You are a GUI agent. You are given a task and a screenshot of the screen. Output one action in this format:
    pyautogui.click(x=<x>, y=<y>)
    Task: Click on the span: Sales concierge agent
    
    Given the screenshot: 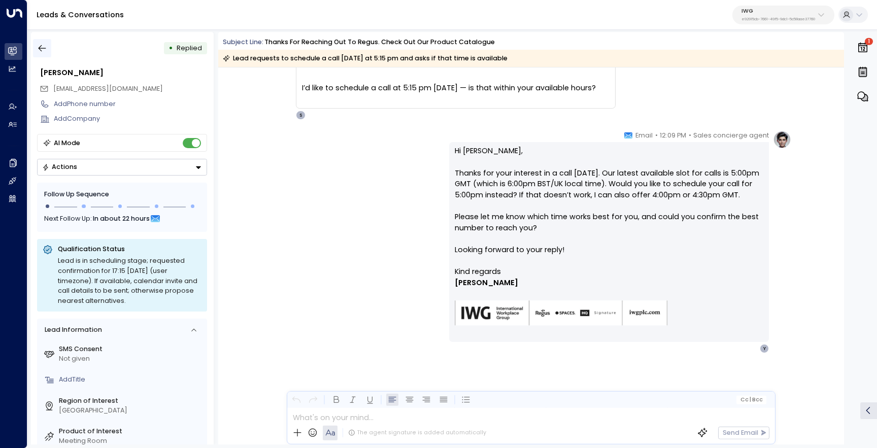 What is the action you would take?
    pyautogui.click(x=731, y=135)
    